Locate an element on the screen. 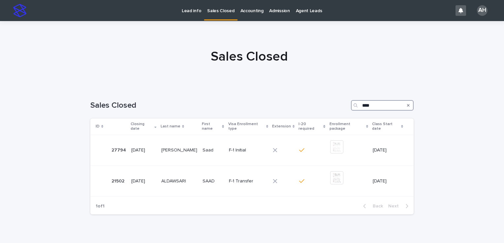 This screenshot has height=243, width=504. p: Last name is located at coordinates (170, 127).